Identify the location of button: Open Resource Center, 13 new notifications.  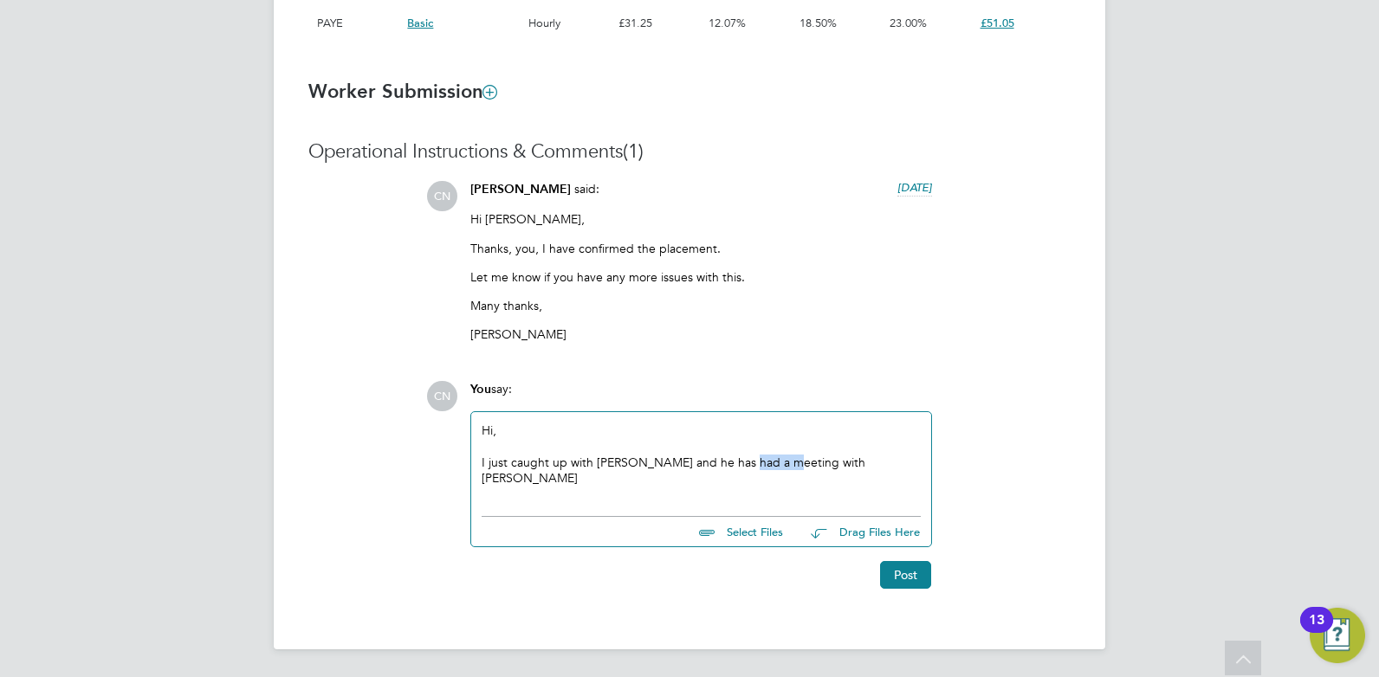
(1337, 636).